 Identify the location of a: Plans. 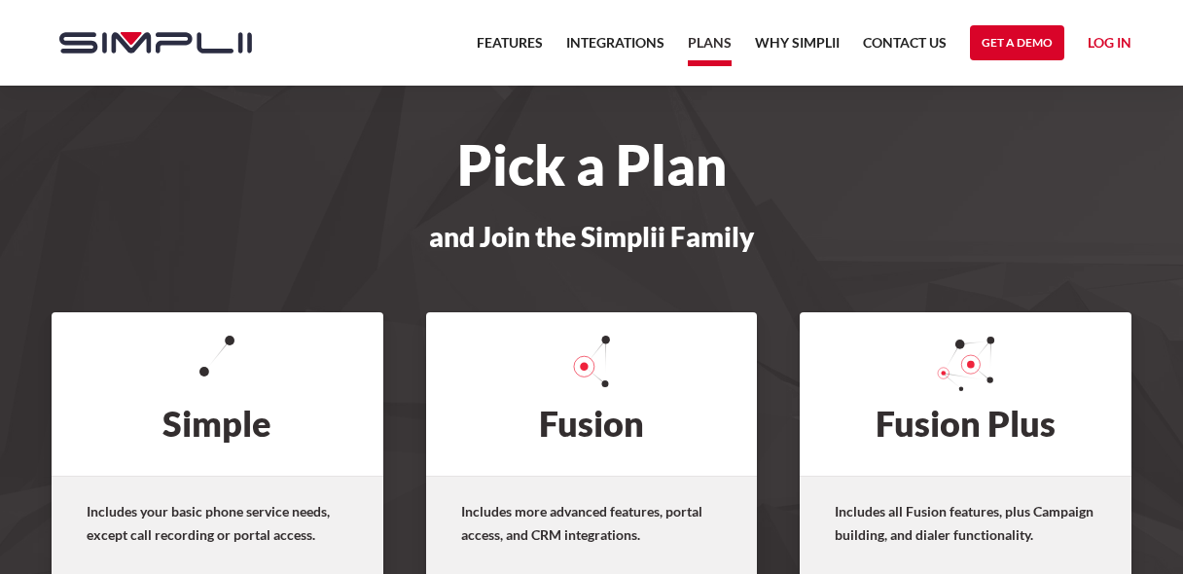
(709, 49).